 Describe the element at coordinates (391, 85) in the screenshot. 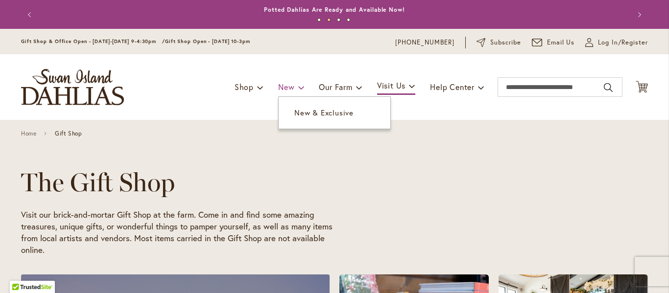

I see `span: Visit Us` at that location.